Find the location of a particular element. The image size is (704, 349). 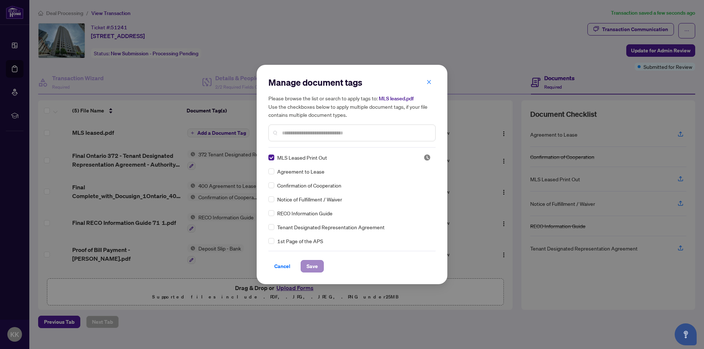

h5: Please browse the list or search to apply tags to: Use the checkboxes below to apply multiple doc... is located at coordinates (352, 106).